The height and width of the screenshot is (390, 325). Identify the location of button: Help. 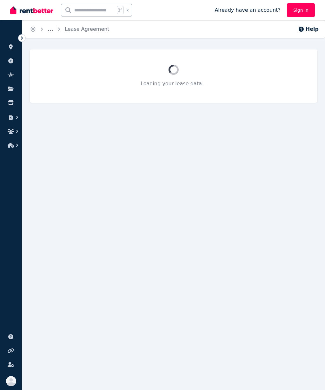
(308, 29).